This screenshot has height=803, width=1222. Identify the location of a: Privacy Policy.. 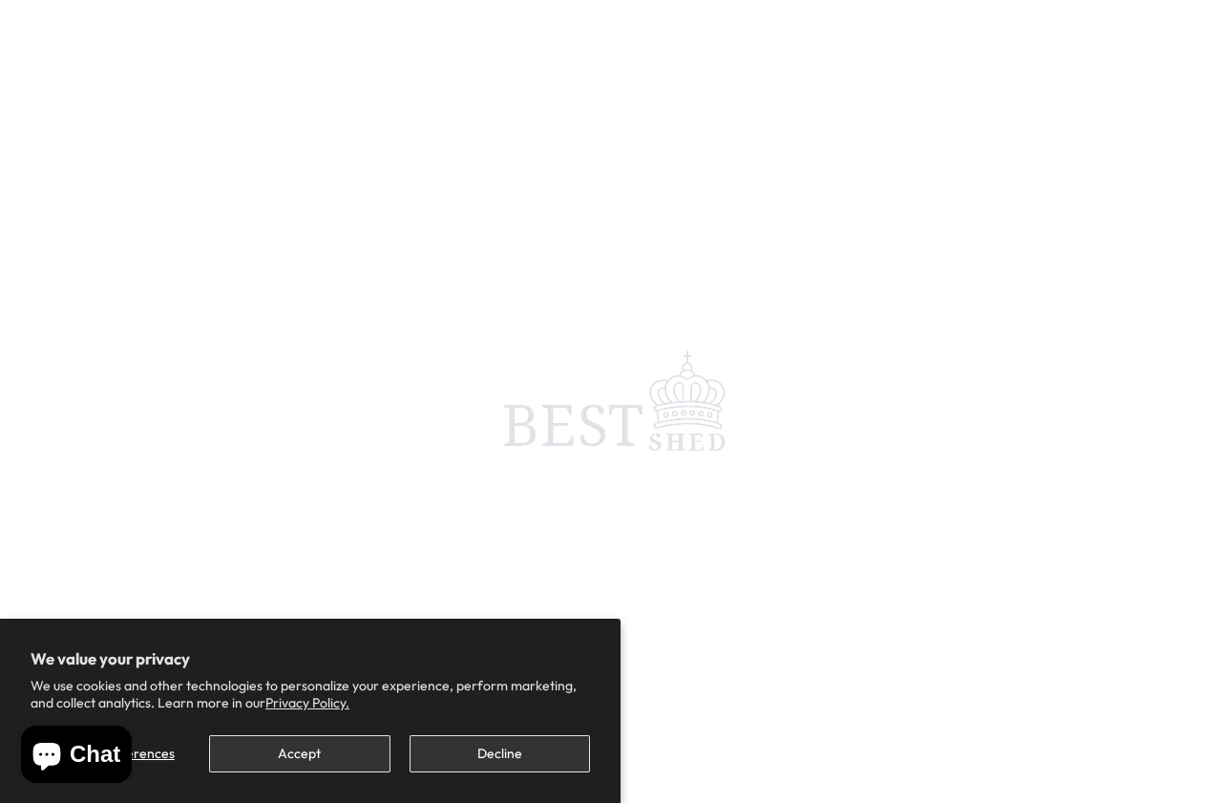
(307, 702).